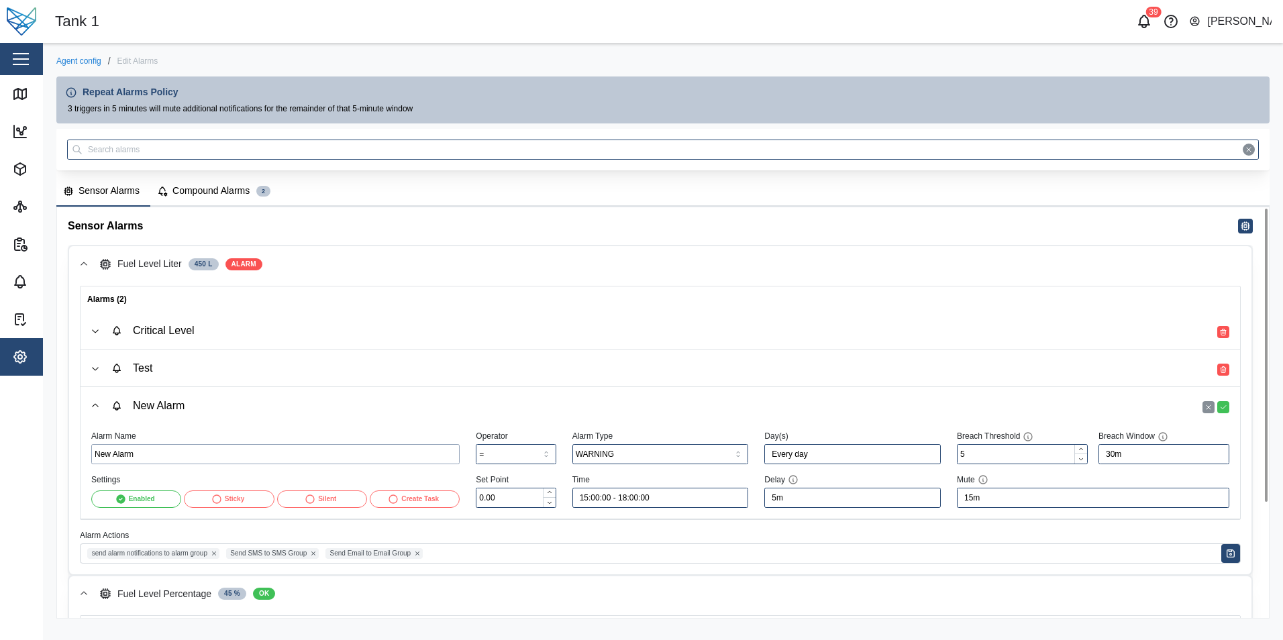 Image resolution: width=1283 pixels, height=640 pixels. I want to click on div: Map, so click(49, 94).